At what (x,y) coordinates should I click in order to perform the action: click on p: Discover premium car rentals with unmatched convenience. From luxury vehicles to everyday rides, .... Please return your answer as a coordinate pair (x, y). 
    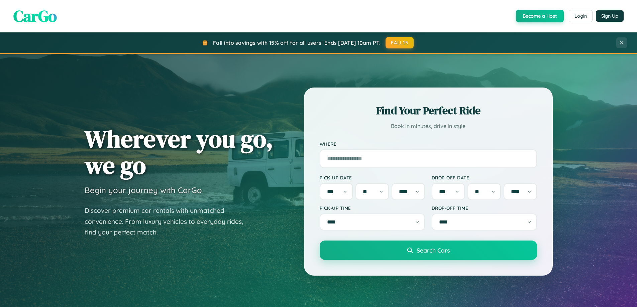
    Looking at the image, I should click on (168, 222).